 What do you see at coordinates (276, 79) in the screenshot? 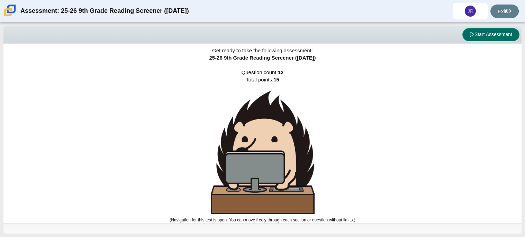
I see `b: 15` at bounding box center [276, 79].